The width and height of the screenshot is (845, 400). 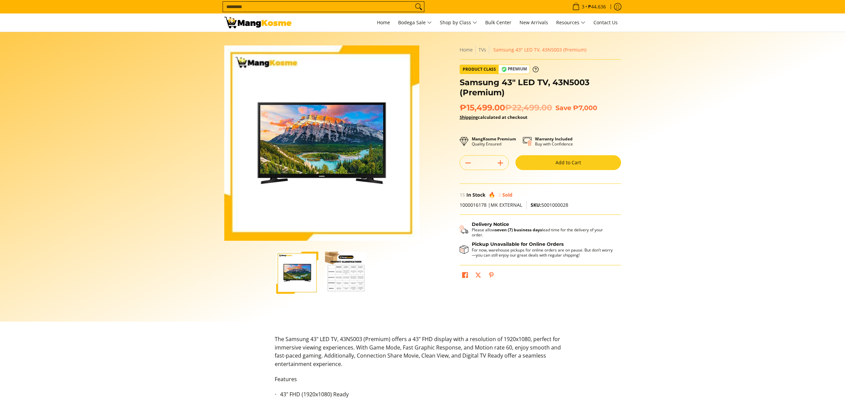 What do you see at coordinates (606, 22) in the screenshot?
I see `span: Contact Us` at bounding box center [606, 22].